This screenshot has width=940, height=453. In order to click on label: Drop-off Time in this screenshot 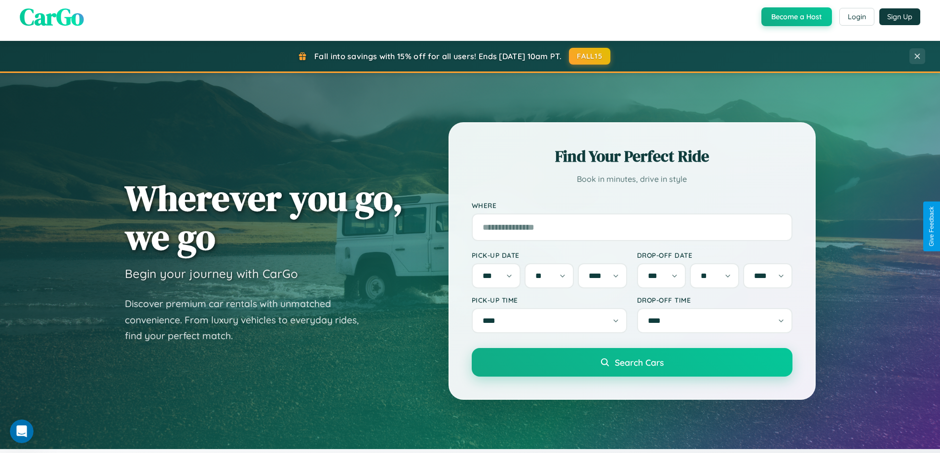, I will do `click(714, 300)`.